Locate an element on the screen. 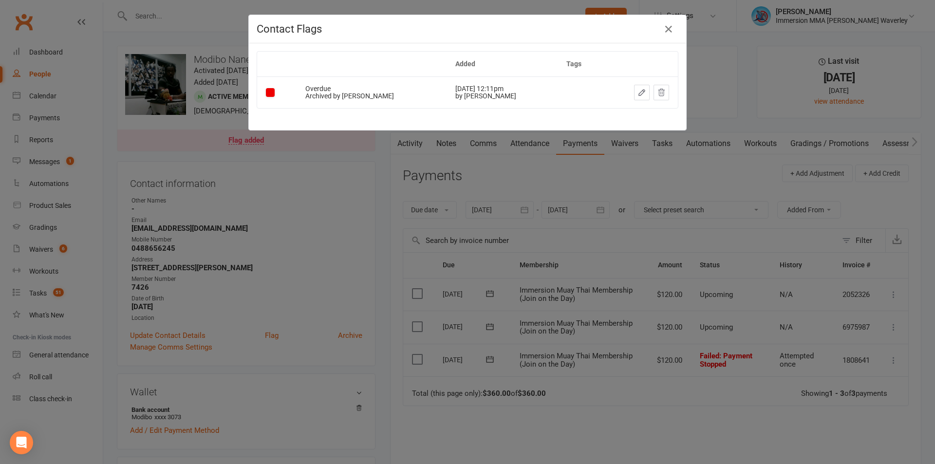 The height and width of the screenshot is (464, 935). button: Dismiss this flag is located at coordinates (661, 92).